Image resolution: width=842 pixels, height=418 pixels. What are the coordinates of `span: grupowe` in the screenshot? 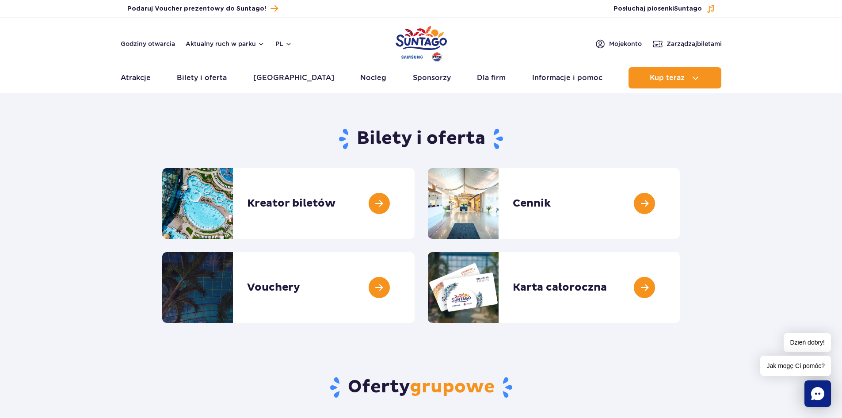 It's located at (452, 387).